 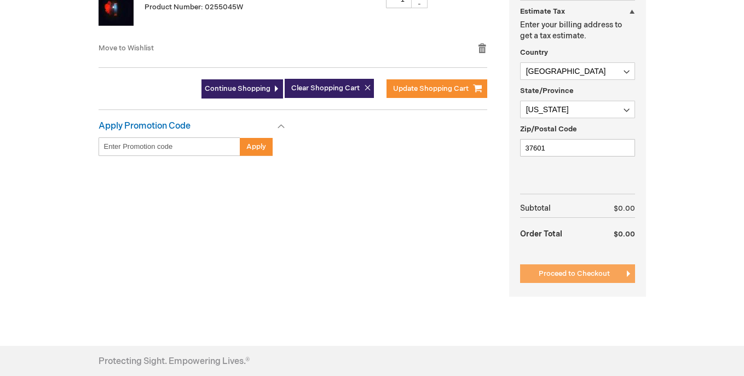 I want to click on button: Update Shopping Cart, so click(x=437, y=89).